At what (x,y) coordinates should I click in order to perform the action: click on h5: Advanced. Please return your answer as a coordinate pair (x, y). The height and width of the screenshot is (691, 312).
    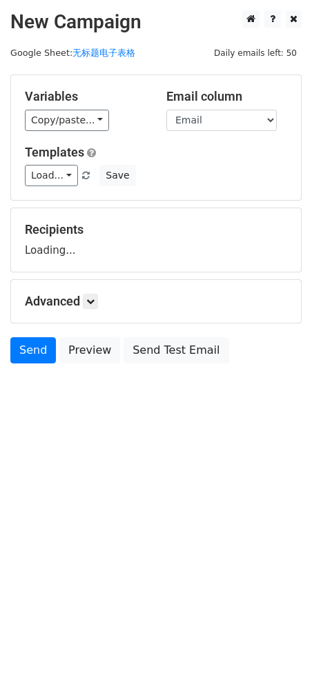
    Looking at the image, I should click on (156, 301).